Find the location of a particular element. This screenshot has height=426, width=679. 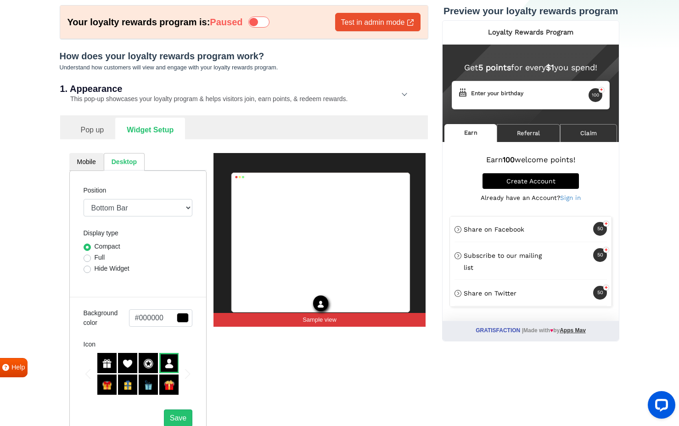

h6: Your loyalty rewards program is: is located at coordinates (155, 22).